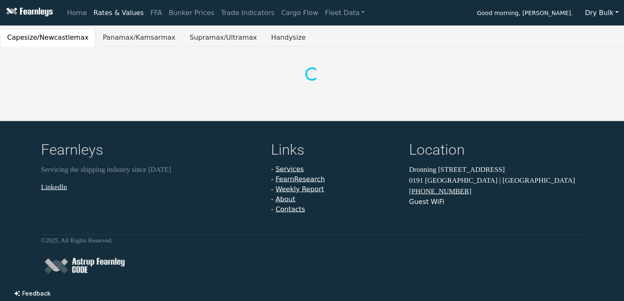 This screenshot has height=301, width=624. I want to click on a: Cargo Flow, so click(299, 13).